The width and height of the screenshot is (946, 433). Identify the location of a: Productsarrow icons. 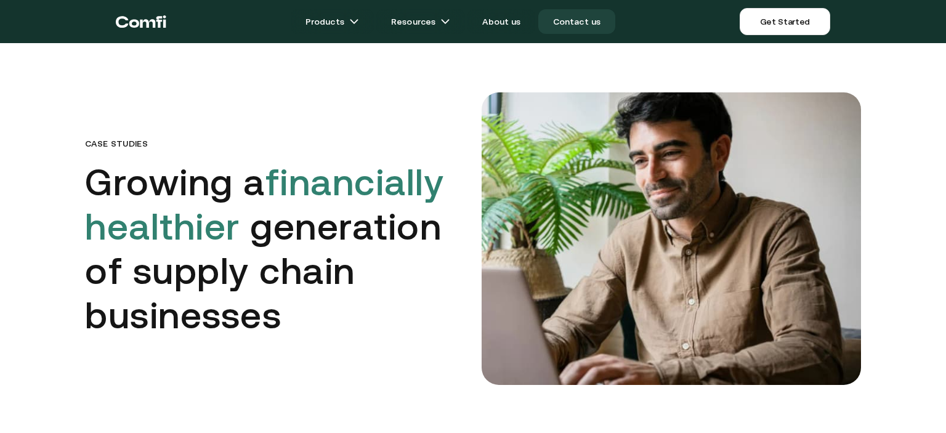
(332, 22).